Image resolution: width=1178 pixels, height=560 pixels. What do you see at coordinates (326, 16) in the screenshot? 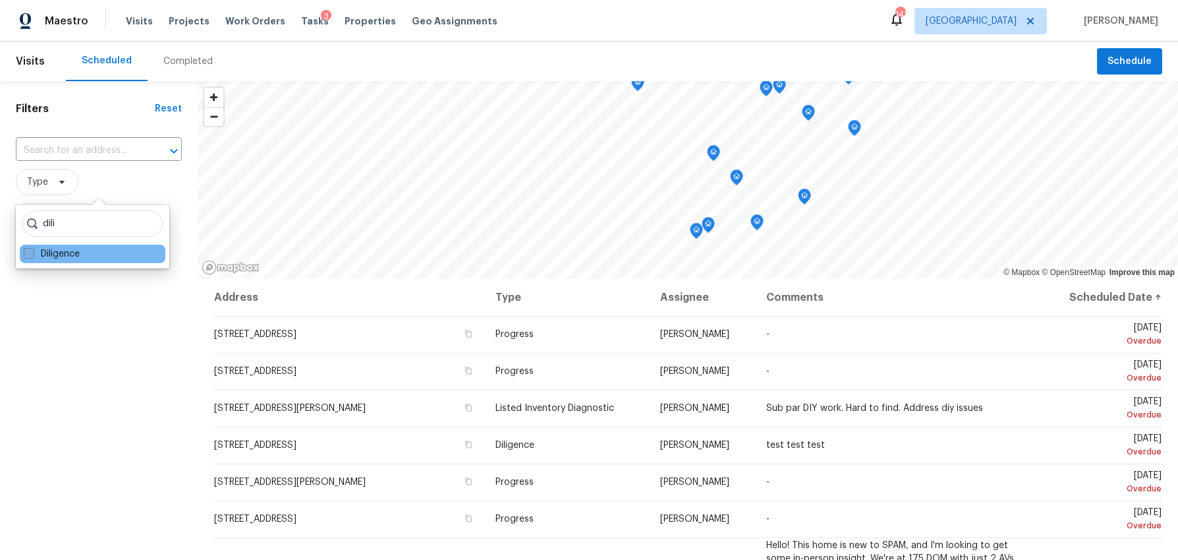
I see `div: 3` at bounding box center [326, 16].